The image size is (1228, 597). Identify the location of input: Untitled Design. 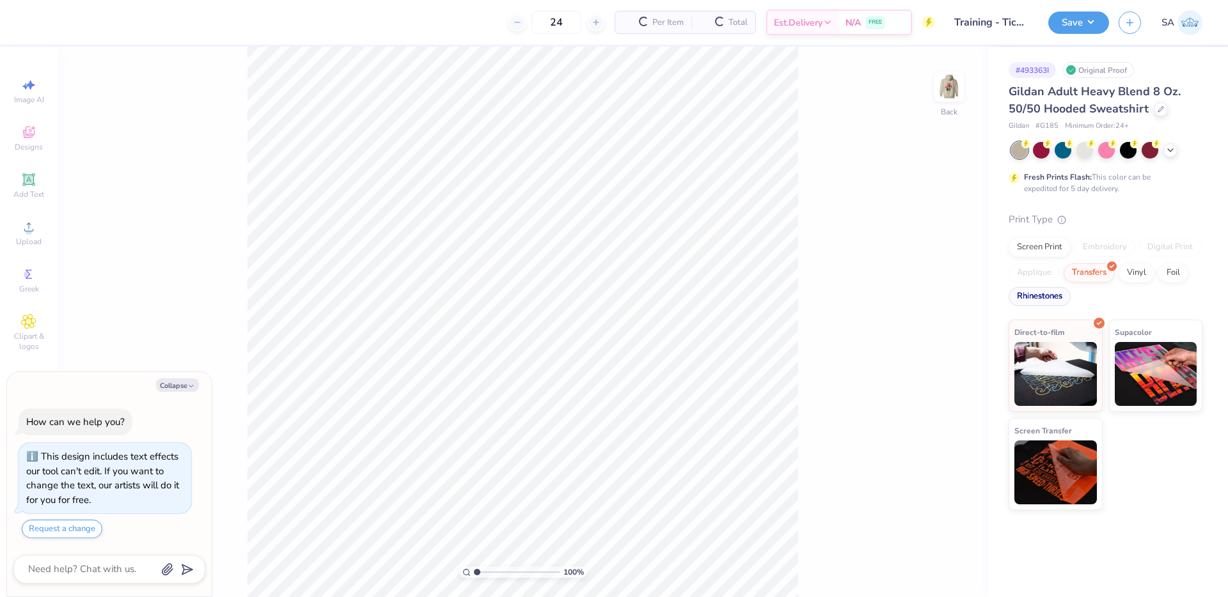
(991, 22).